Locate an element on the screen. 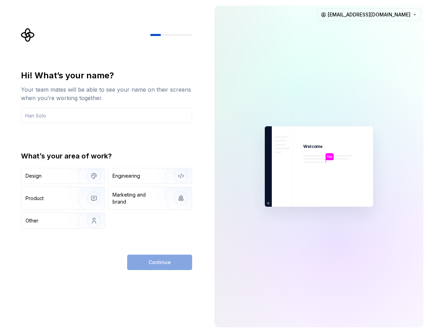  p: You is located at coordinates (330, 157).